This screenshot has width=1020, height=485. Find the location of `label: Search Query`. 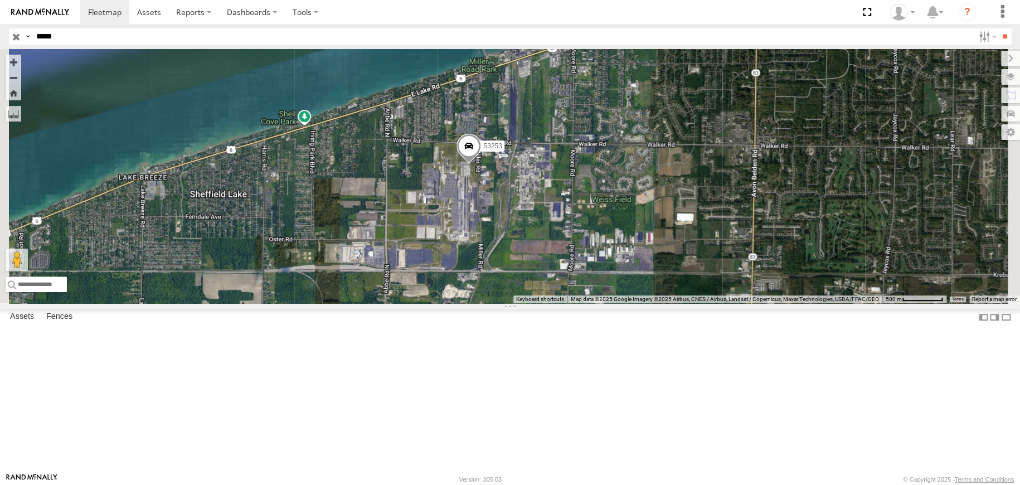

label: Search Query is located at coordinates (28, 36).